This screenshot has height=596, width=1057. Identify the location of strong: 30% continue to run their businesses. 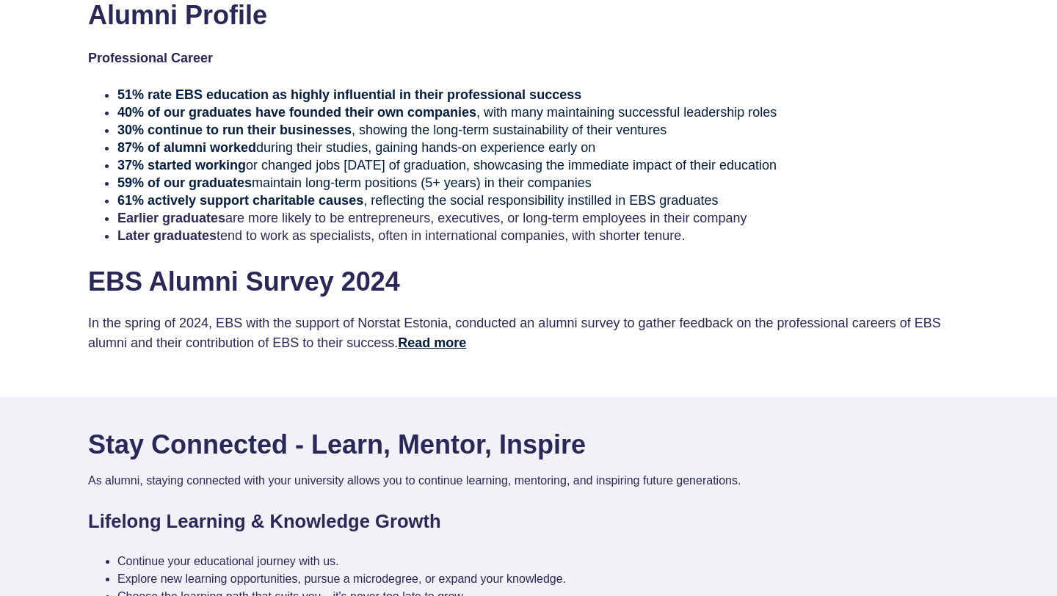
(234, 130).